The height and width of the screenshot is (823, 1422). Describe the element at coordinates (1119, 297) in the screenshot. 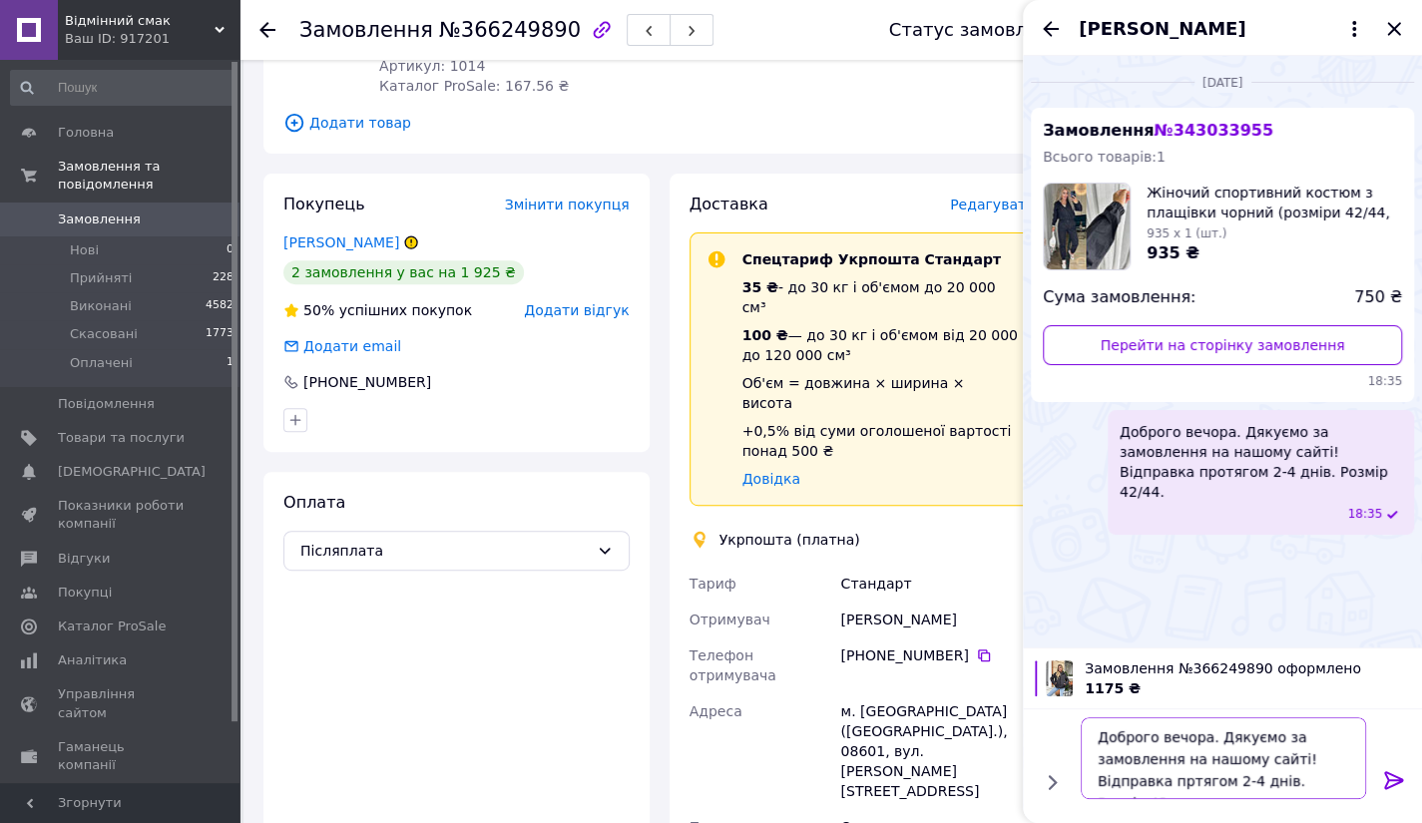

I see `span: Сума замовлення:` at that location.